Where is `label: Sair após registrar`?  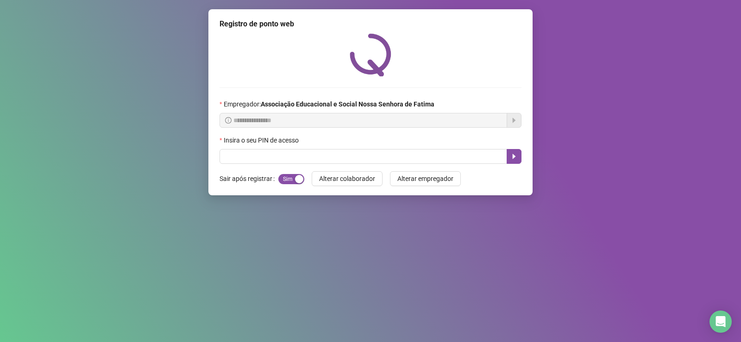 label: Sair após registrar is located at coordinates (249, 179).